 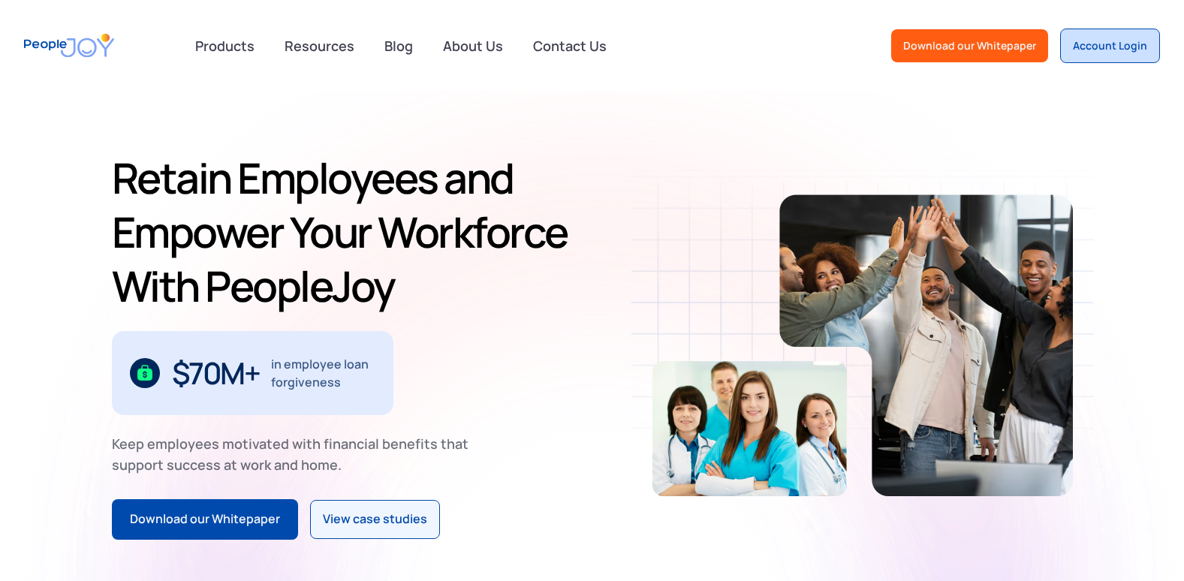 I want to click on div: 1 / 3, so click(x=252, y=373).